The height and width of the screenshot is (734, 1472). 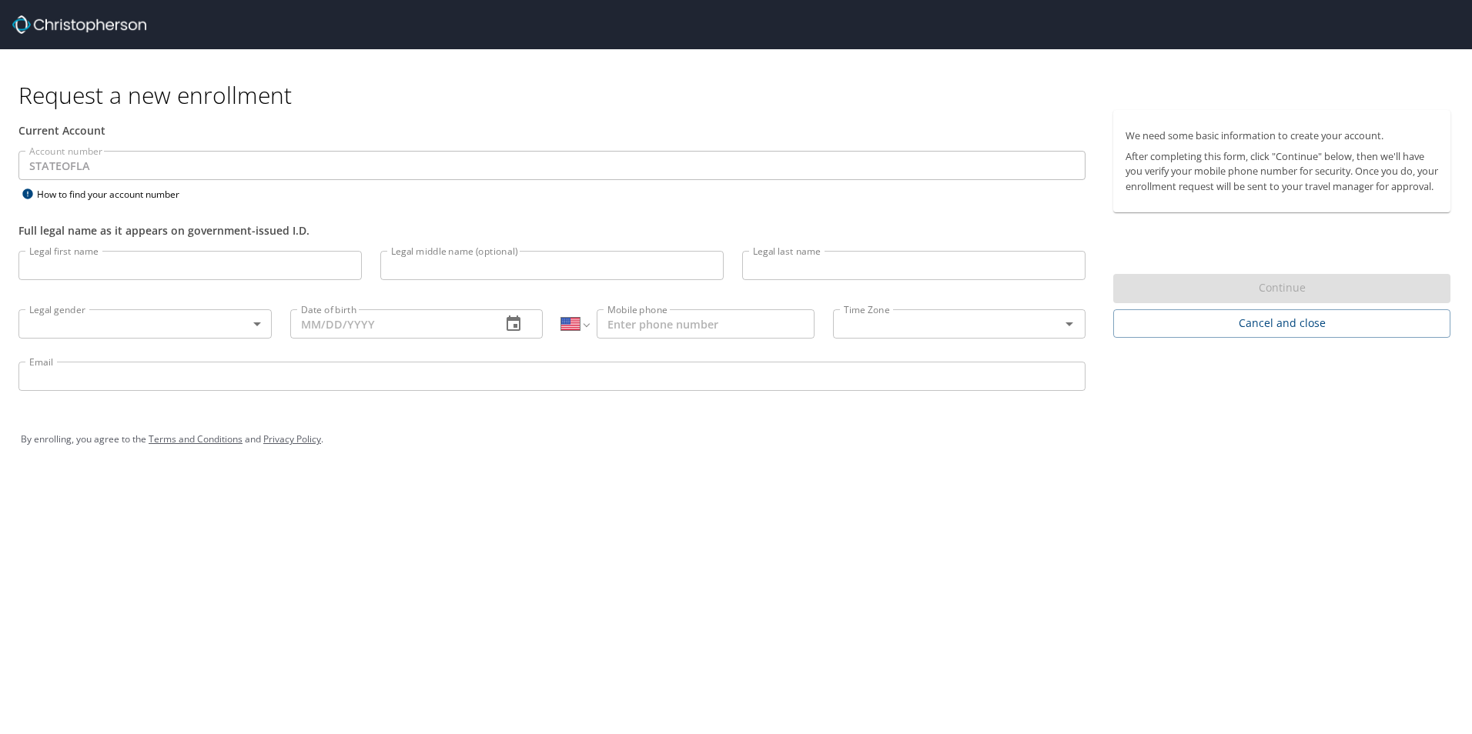 What do you see at coordinates (736, 440) in the screenshot?
I see `div: By enrolling, you agree to the and .` at bounding box center [736, 440].